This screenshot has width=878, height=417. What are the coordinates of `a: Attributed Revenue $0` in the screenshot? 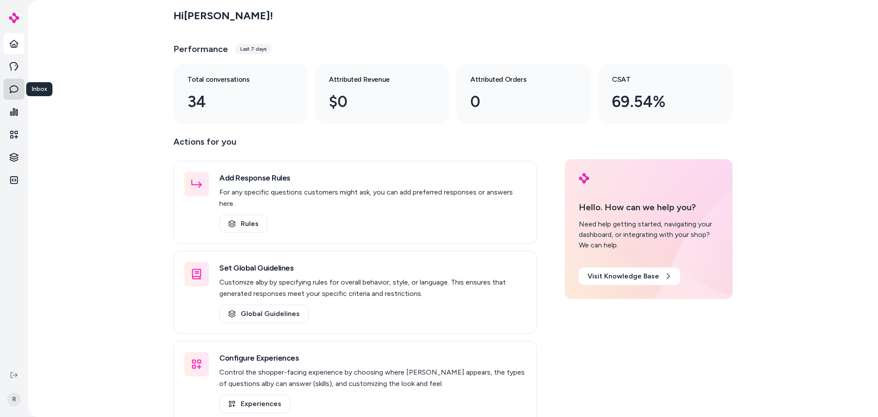 It's located at (382, 94).